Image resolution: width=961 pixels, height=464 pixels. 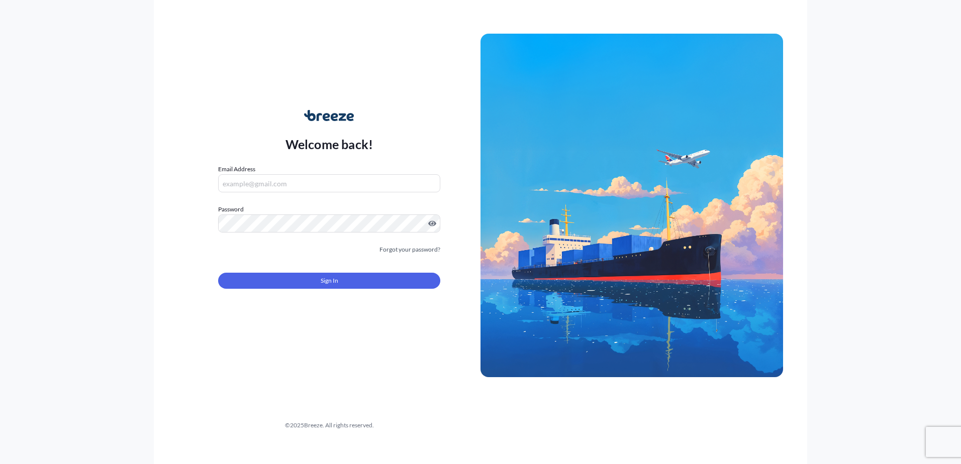 I want to click on a: Forgot your password?, so click(x=410, y=250).